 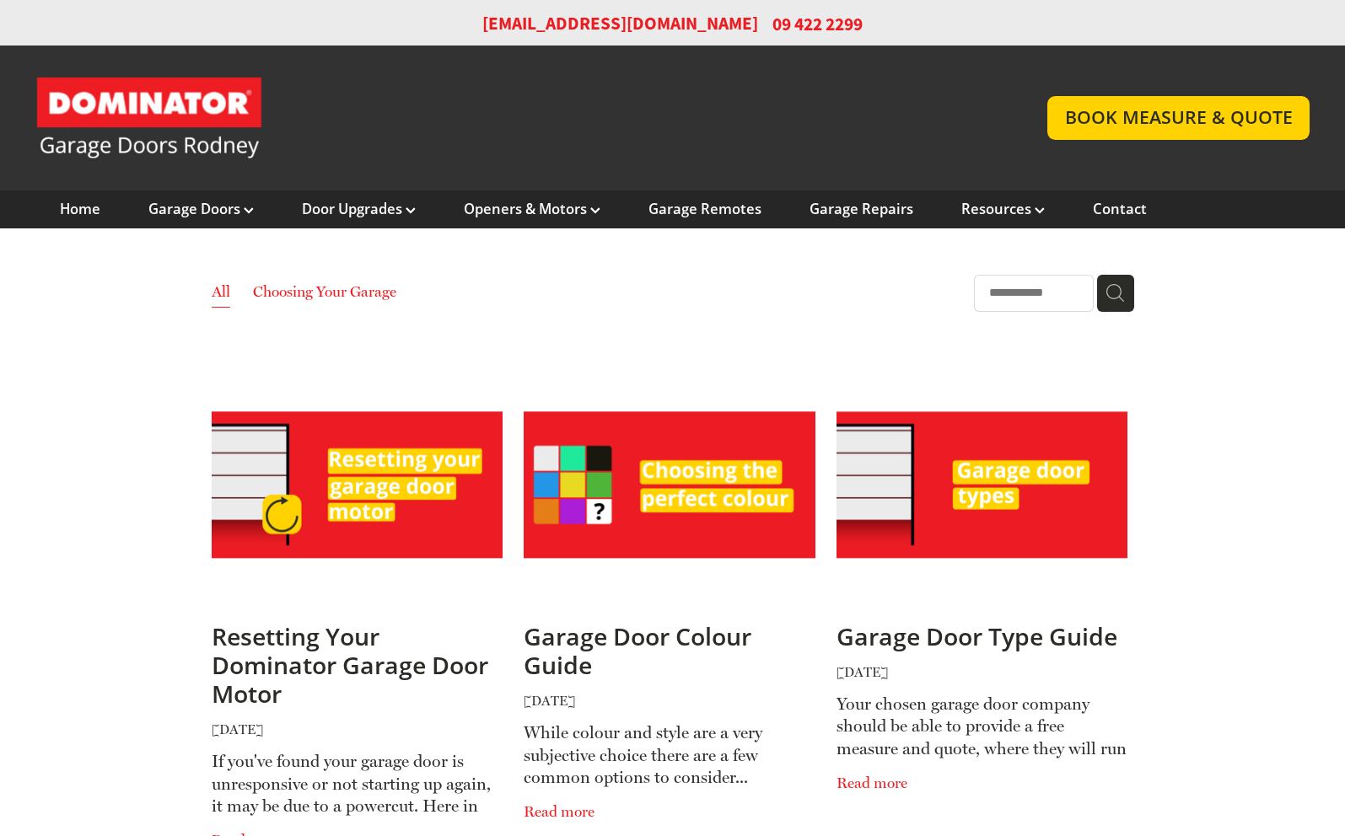 I want to click on img: Garage Door Colour Guide, so click(x=669, y=485).